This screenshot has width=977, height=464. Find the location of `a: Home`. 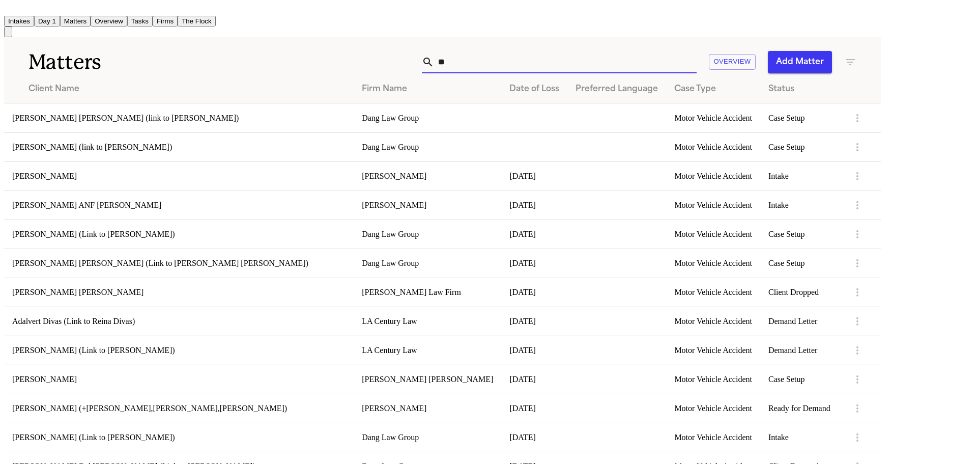

a: Home is located at coordinates (10, 11).